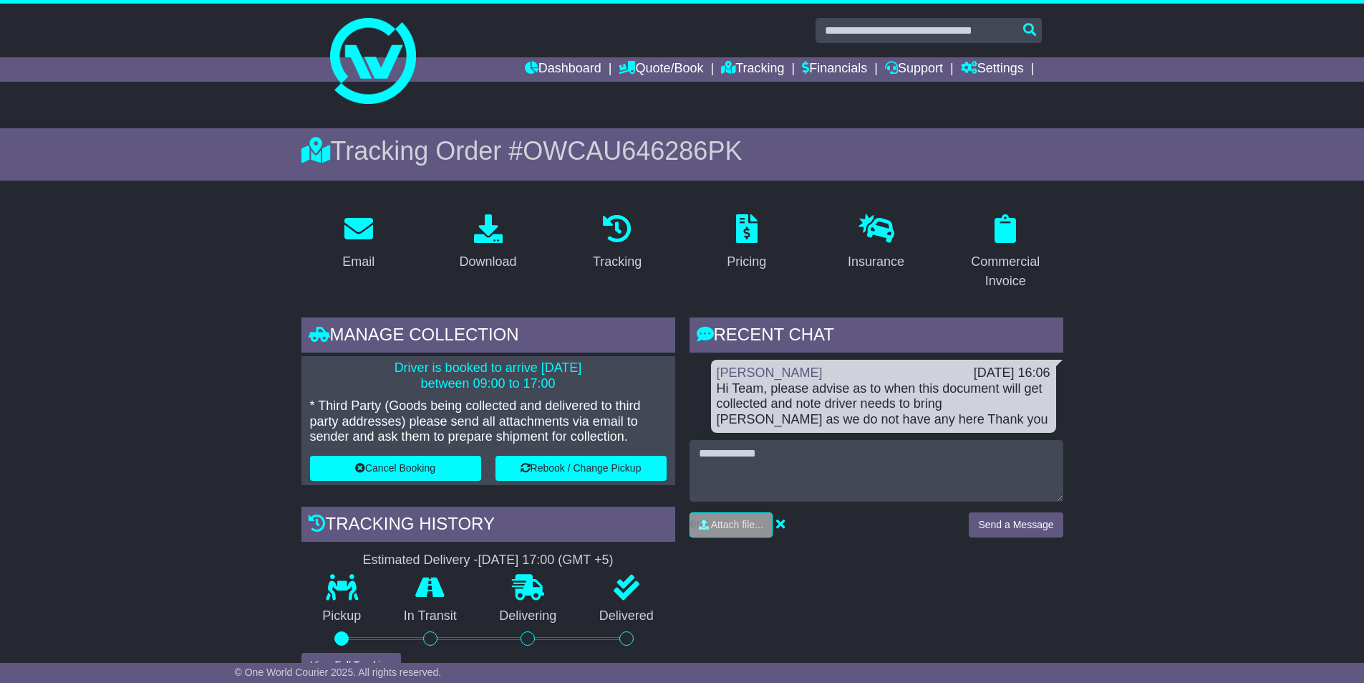 The width and height of the screenshot is (1364, 683). Describe the element at coordinates (488, 526) in the screenshot. I see `div: Tracking history` at that location.